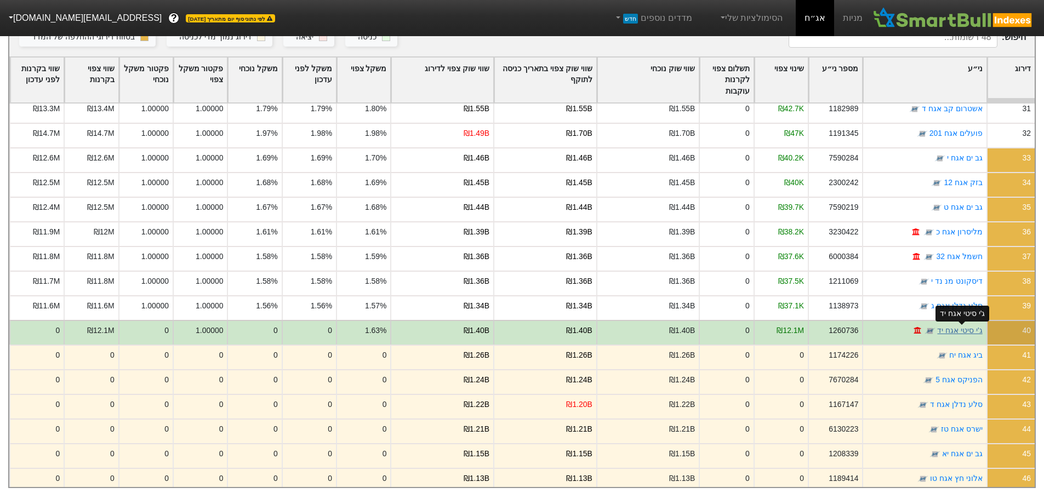 This screenshot has height=499, width=1044. I want to click on div: ₪1.49B, so click(476, 133).